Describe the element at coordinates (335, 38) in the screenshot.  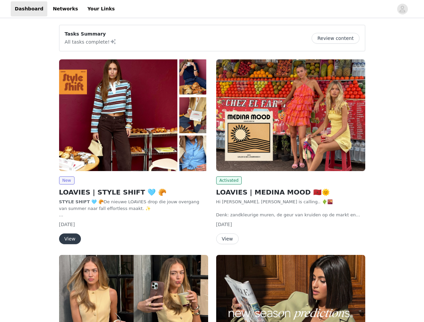
I see `button: Review content` at that location.